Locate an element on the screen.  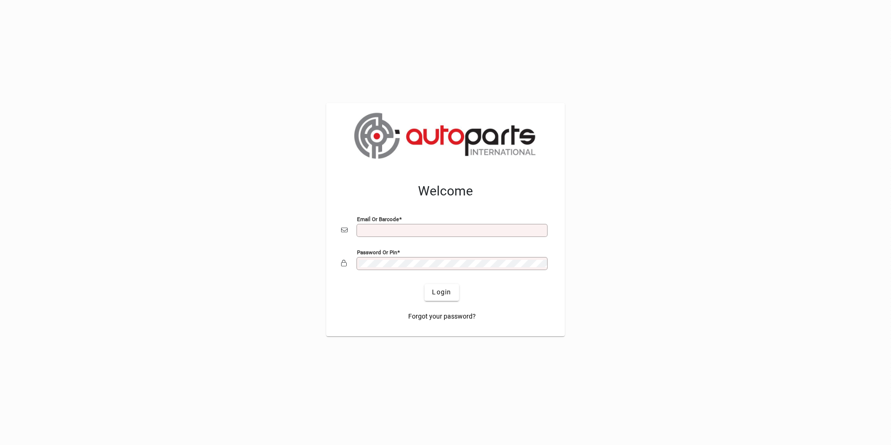
a: Forgot your password? is located at coordinates (442, 317).